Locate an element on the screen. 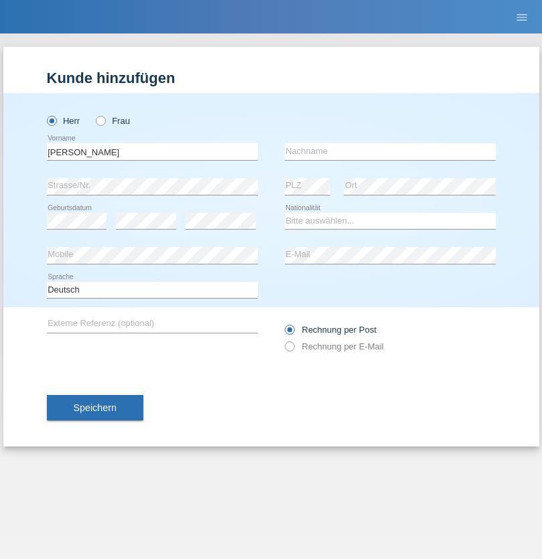 The width and height of the screenshot is (542, 559). button: Speichern is located at coordinates (95, 408).